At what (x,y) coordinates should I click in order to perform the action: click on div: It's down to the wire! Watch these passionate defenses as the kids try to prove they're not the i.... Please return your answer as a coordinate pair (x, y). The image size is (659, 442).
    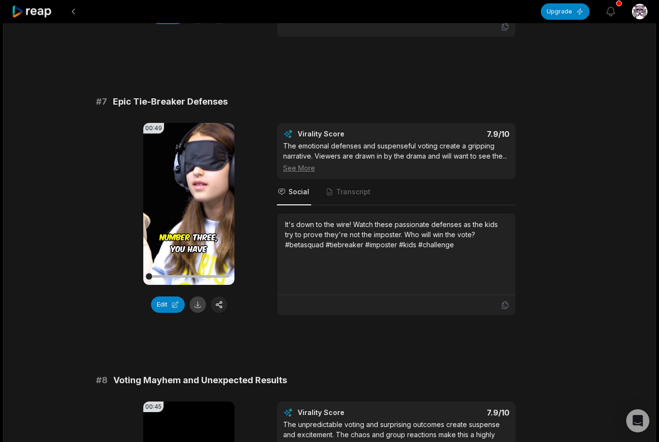
    Looking at the image, I should click on (396, 234).